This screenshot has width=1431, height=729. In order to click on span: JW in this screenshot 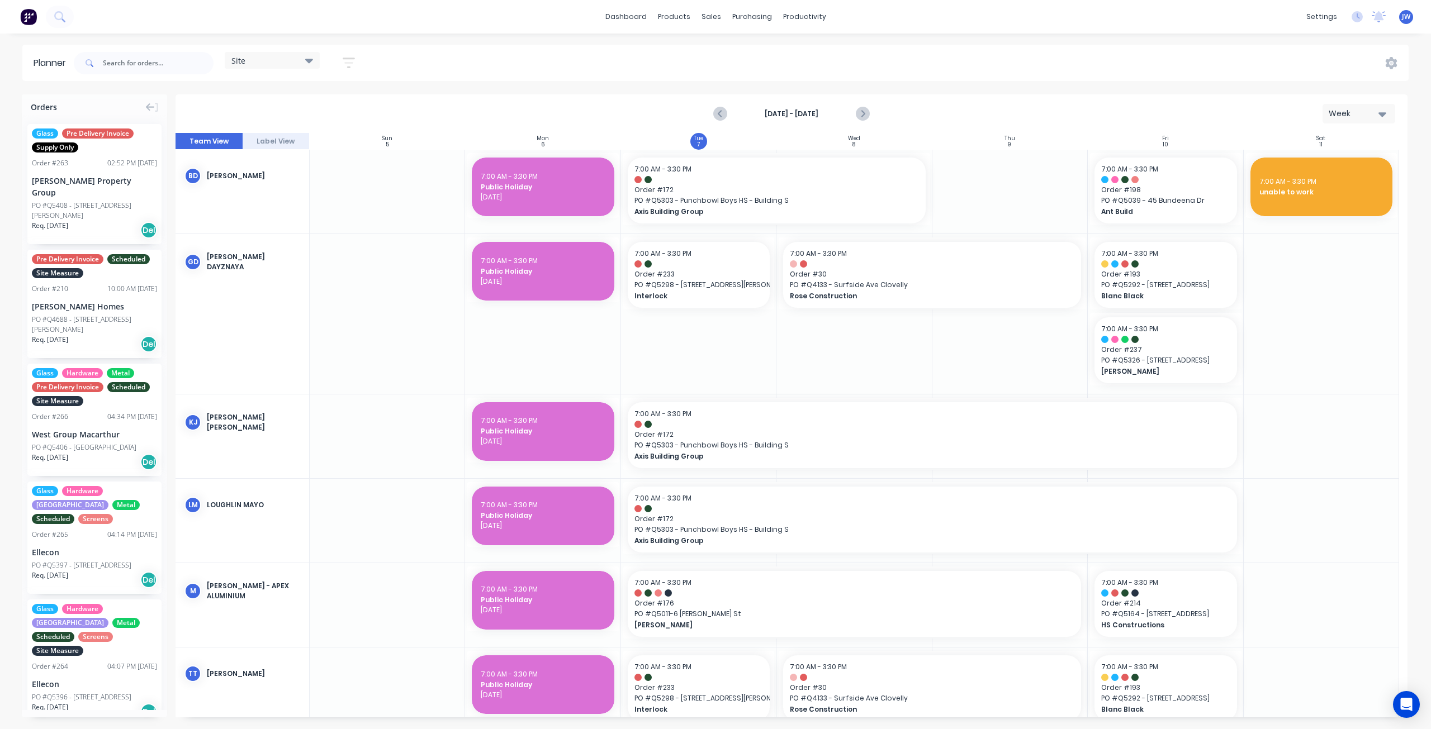, I will do `click(1406, 17)`.